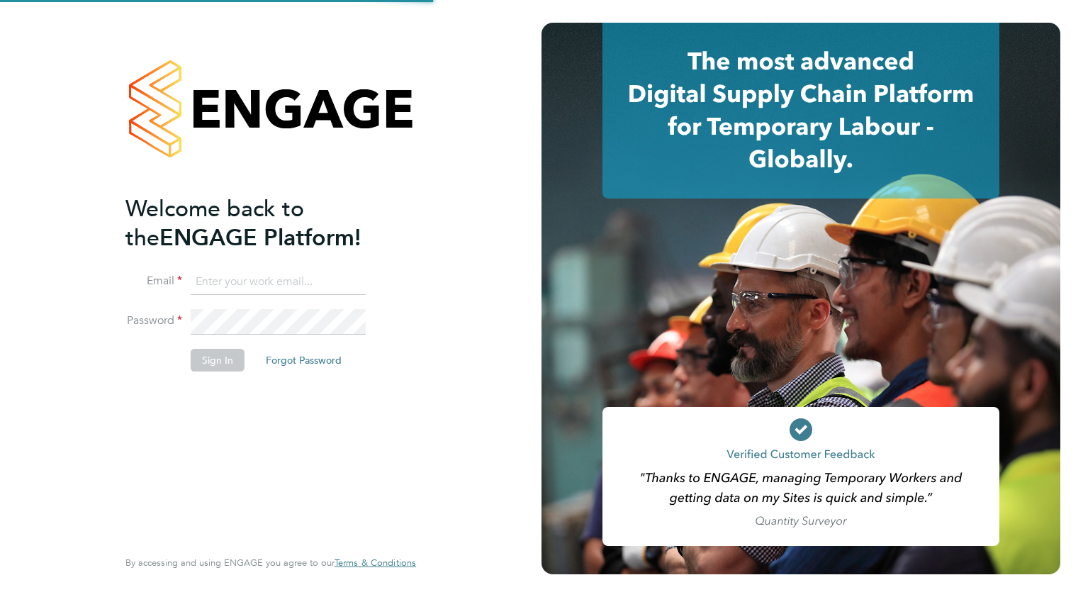 This screenshot has width=1083, height=597. What do you see at coordinates (154, 320) in the screenshot?
I see `label: Password` at bounding box center [154, 320].